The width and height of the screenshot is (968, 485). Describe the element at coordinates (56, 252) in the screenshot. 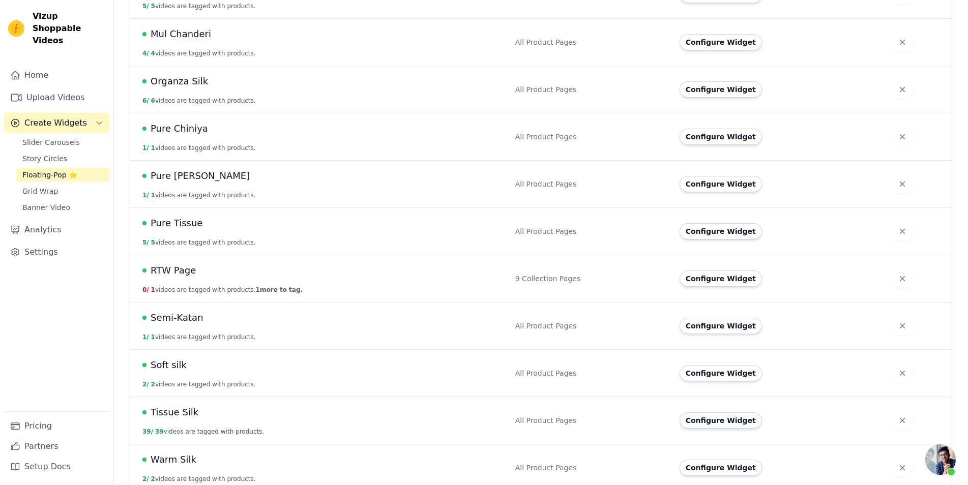

I see `a: Settings` at that location.